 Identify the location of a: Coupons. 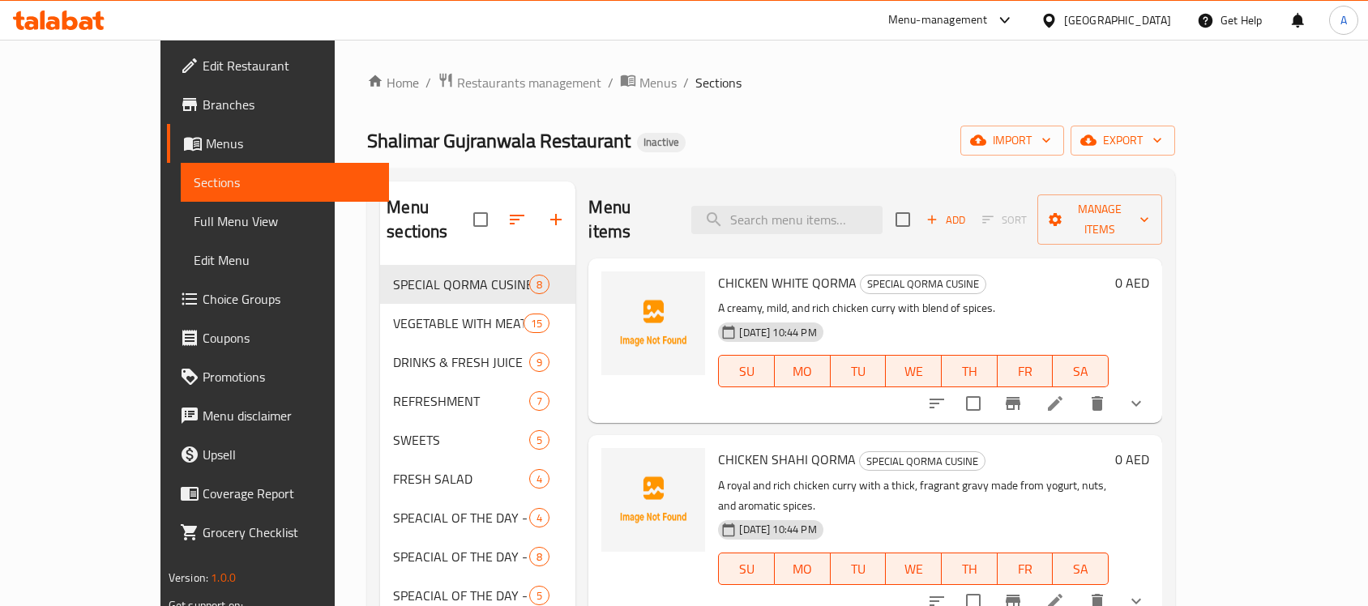
(278, 338).